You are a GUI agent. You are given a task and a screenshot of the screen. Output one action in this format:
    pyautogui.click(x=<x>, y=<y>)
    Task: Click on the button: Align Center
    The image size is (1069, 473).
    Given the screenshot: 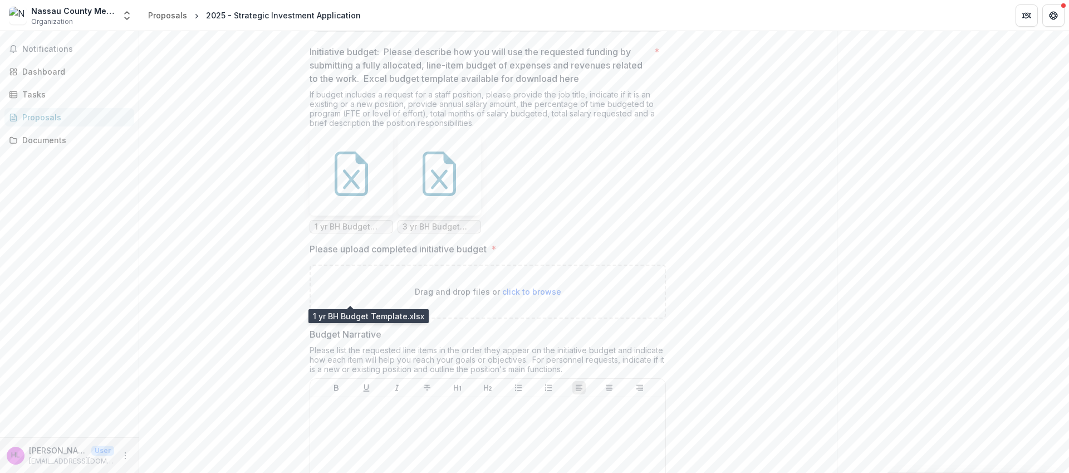 What is the action you would take?
    pyautogui.click(x=609, y=388)
    